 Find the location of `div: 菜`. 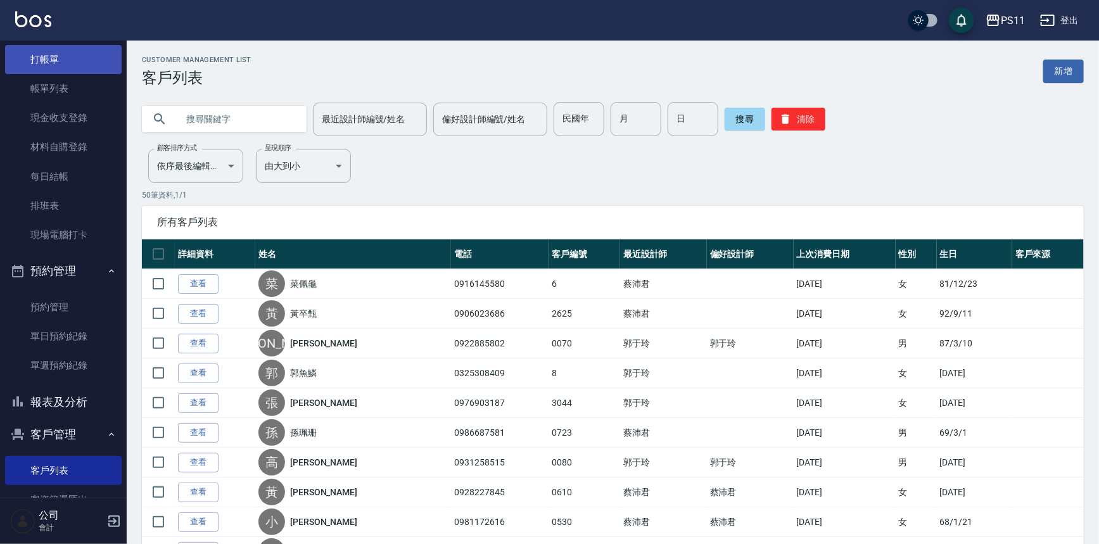

div: 菜 is located at coordinates (272, 284).